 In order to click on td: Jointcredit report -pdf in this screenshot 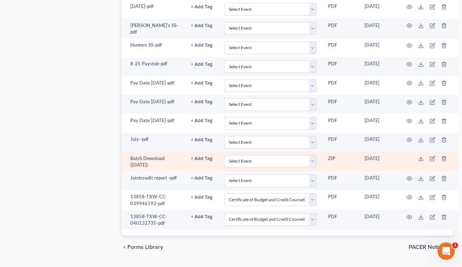, I will do `click(153, 181)`.